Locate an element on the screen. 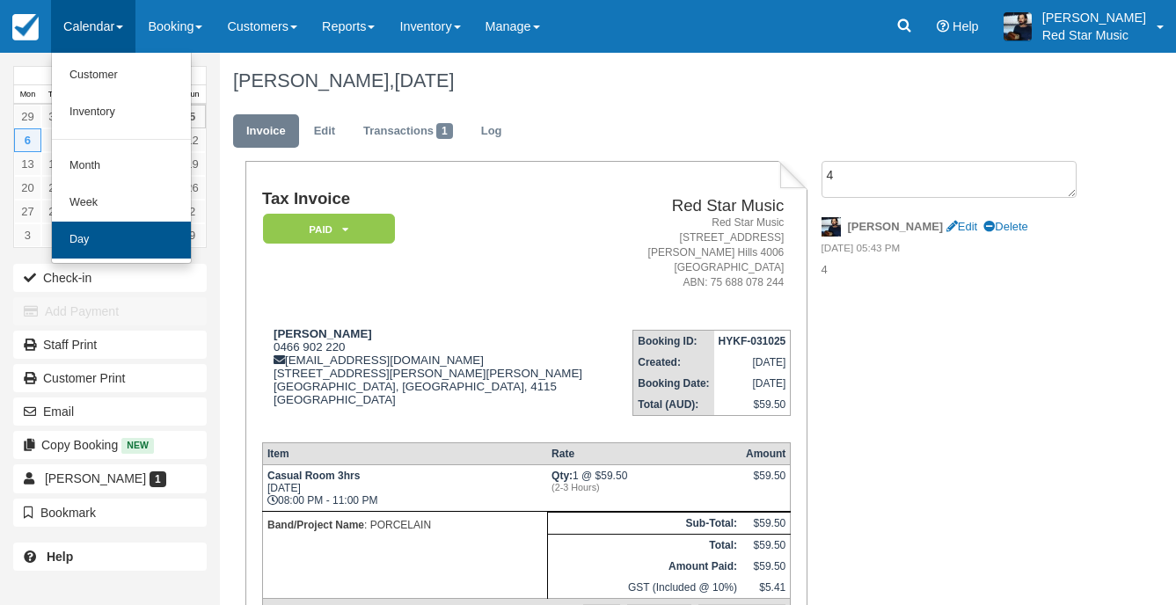  a: 30 is located at coordinates (55, 116).